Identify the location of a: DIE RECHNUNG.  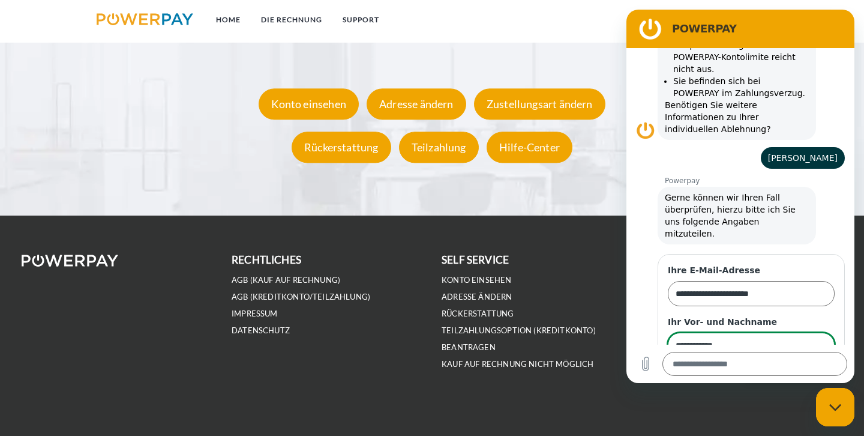
(292, 20).